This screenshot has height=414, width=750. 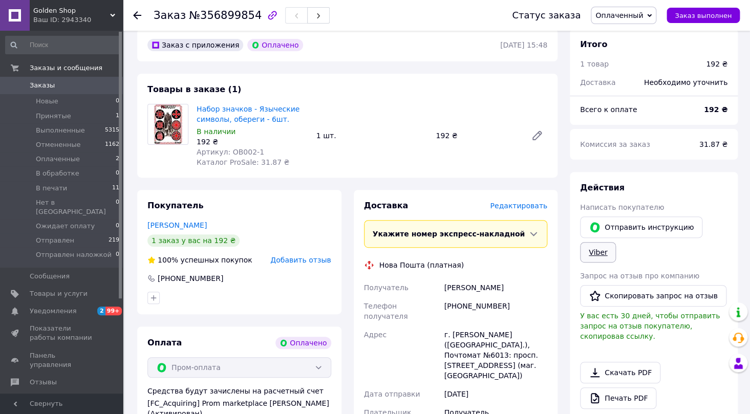 I want to click on div: 1 шт., so click(x=372, y=136).